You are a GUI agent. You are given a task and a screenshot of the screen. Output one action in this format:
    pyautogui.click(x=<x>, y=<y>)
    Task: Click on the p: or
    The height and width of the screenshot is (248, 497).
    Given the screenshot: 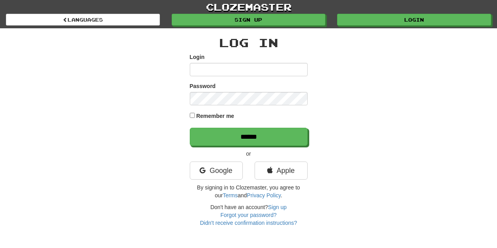 What is the action you would take?
    pyautogui.click(x=249, y=154)
    